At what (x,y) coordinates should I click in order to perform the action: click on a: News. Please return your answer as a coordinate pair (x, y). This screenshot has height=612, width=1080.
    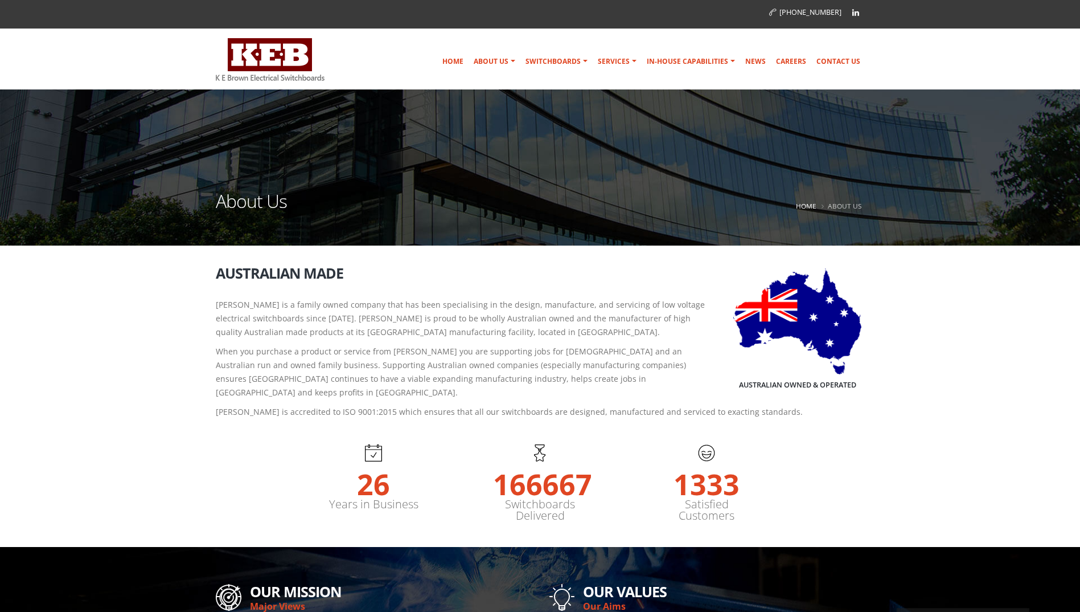
    Looking at the image, I should click on (756, 61).